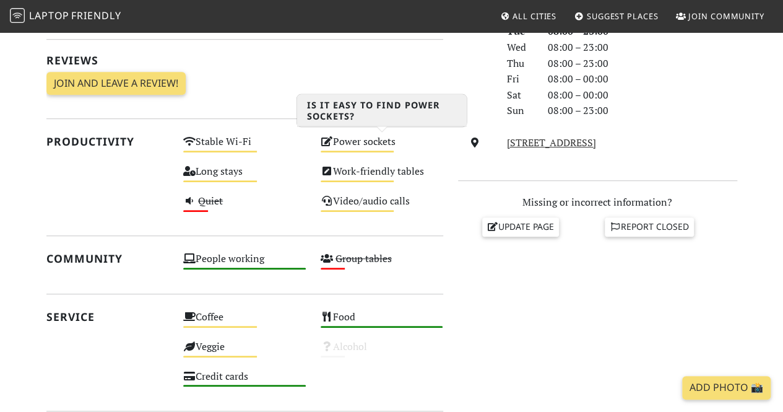  Describe the element at coordinates (528, 16) in the screenshot. I see `a: All Cities` at that location.